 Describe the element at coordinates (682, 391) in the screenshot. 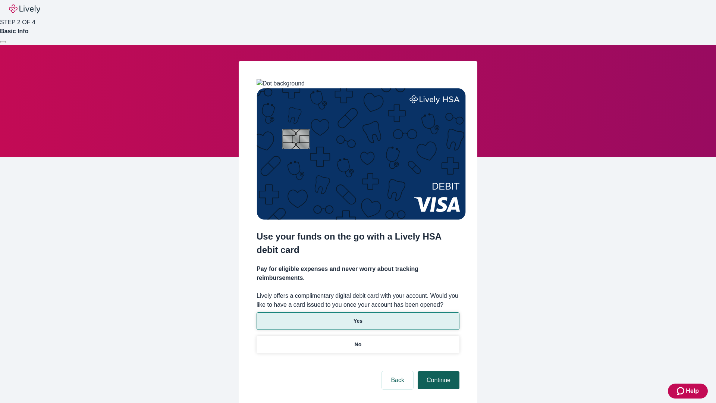

I see `svg: Zendesk support icon` at that location.